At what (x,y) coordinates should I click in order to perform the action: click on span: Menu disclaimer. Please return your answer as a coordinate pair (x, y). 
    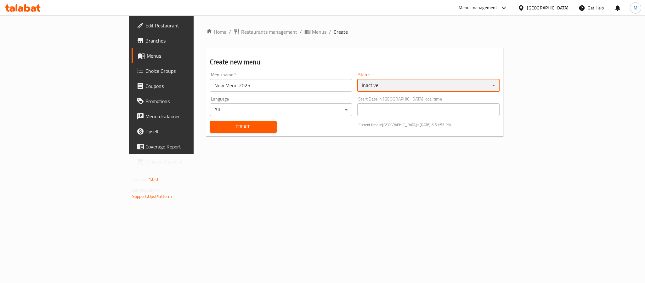
    Looking at the image, I should click on (188, 116).